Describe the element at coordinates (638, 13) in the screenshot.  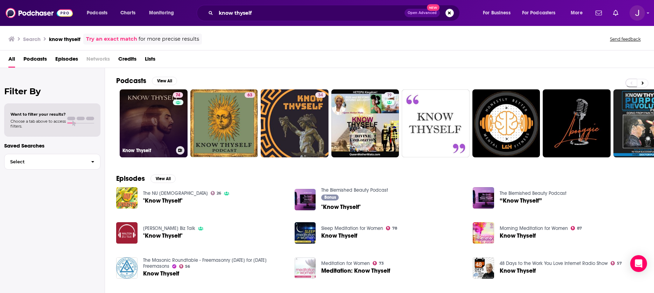
I see `span: Logged in as josephpapapr` at that location.